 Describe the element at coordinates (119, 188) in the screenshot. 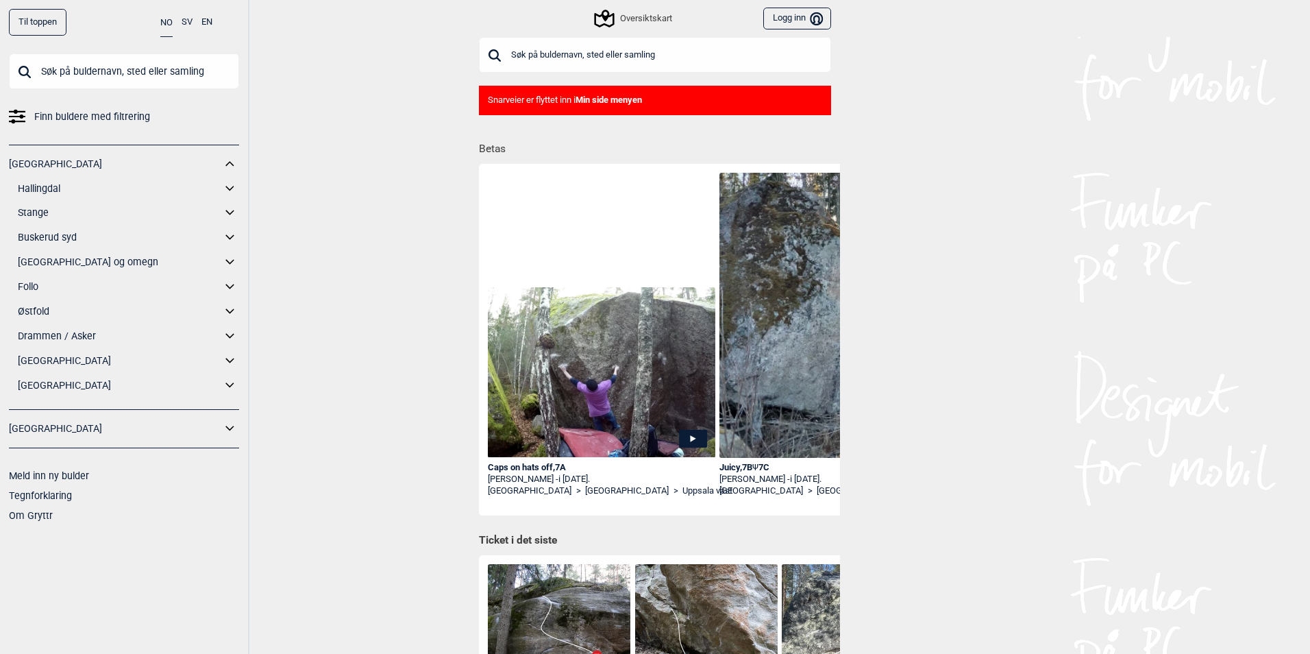

I see `a: Hallingdal` at that location.